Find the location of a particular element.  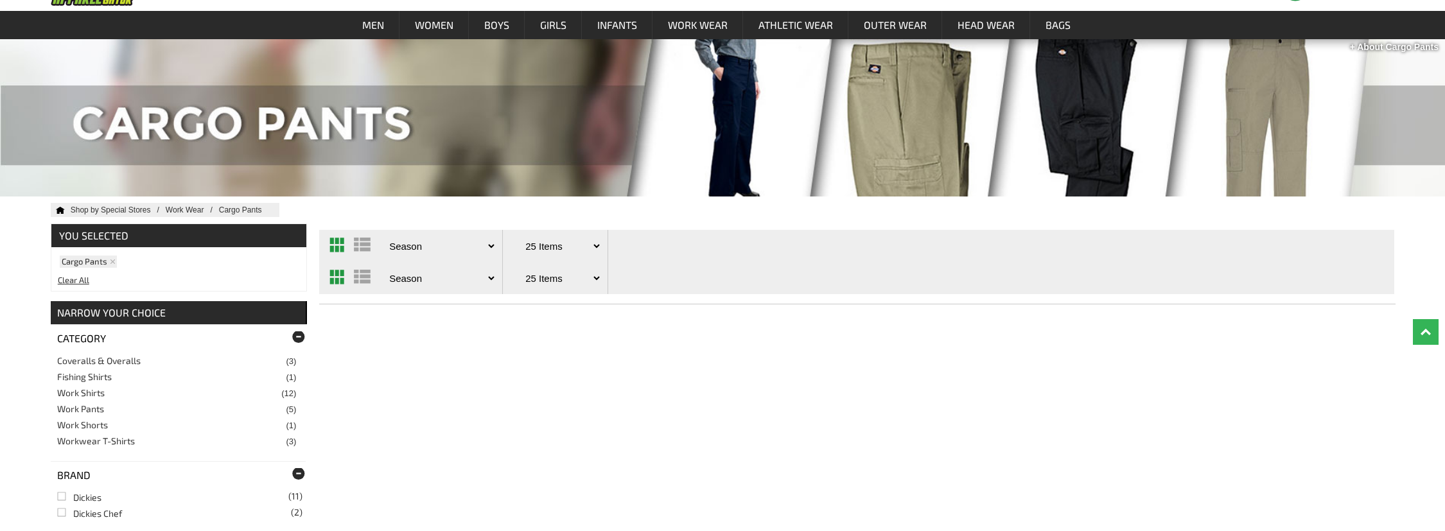

a: Work Pants is located at coordinates (80, 408).